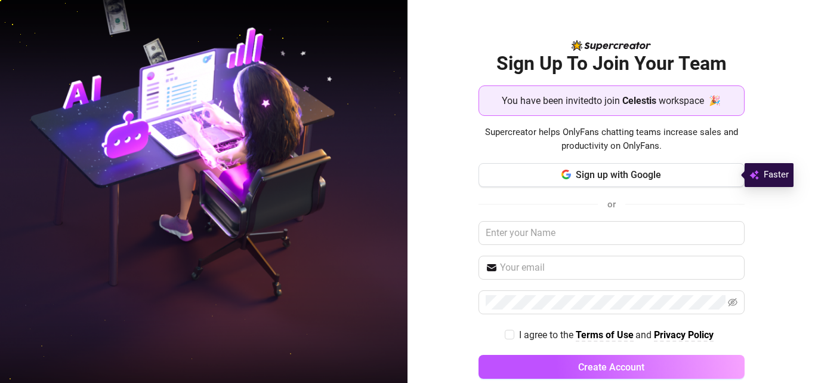 The image size is (815, 383). I want to click on strong: Terms of Use, so click(605, 334).